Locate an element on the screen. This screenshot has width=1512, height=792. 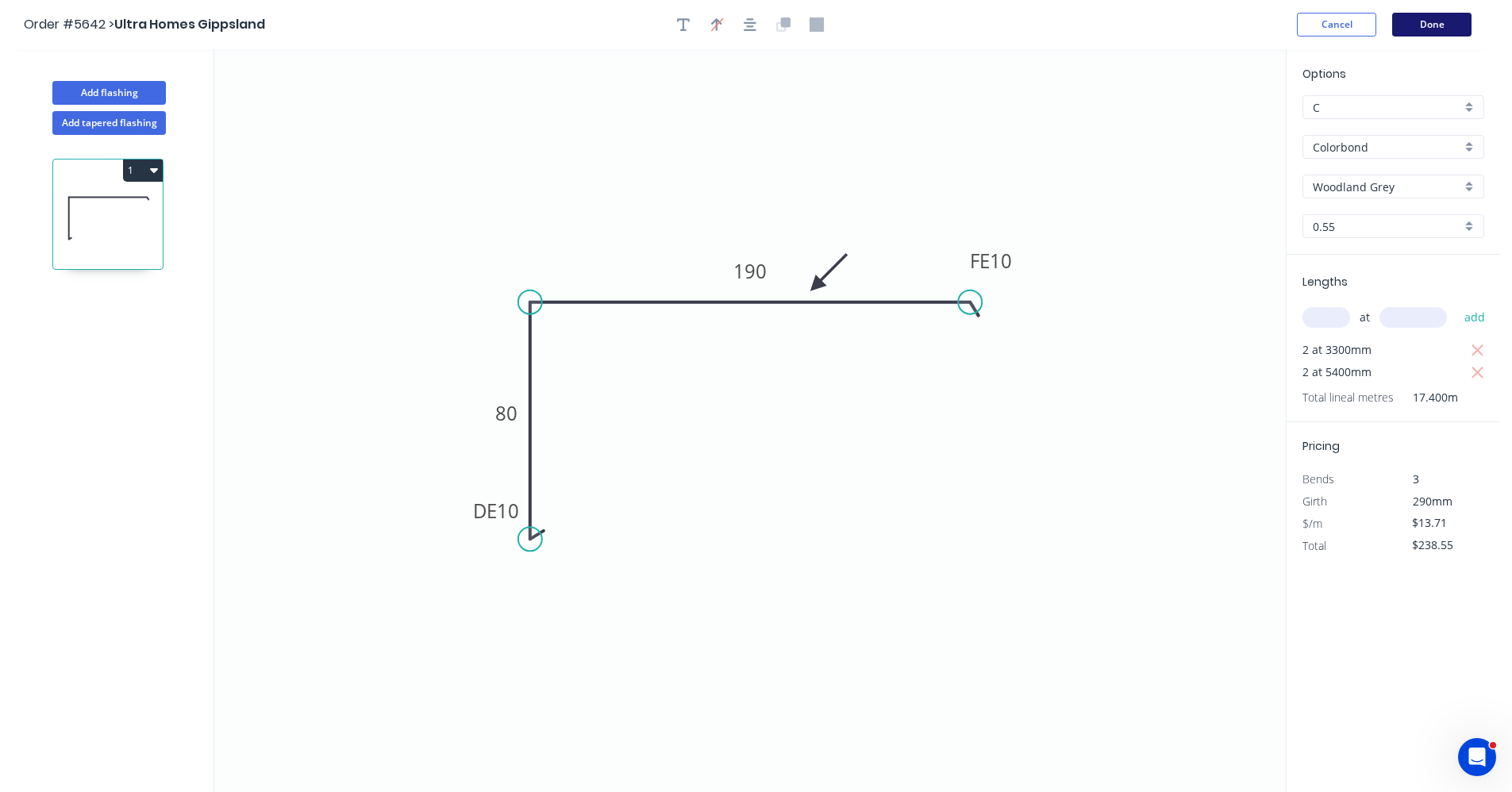
span: $/m is located at coordinates (1313, 523).